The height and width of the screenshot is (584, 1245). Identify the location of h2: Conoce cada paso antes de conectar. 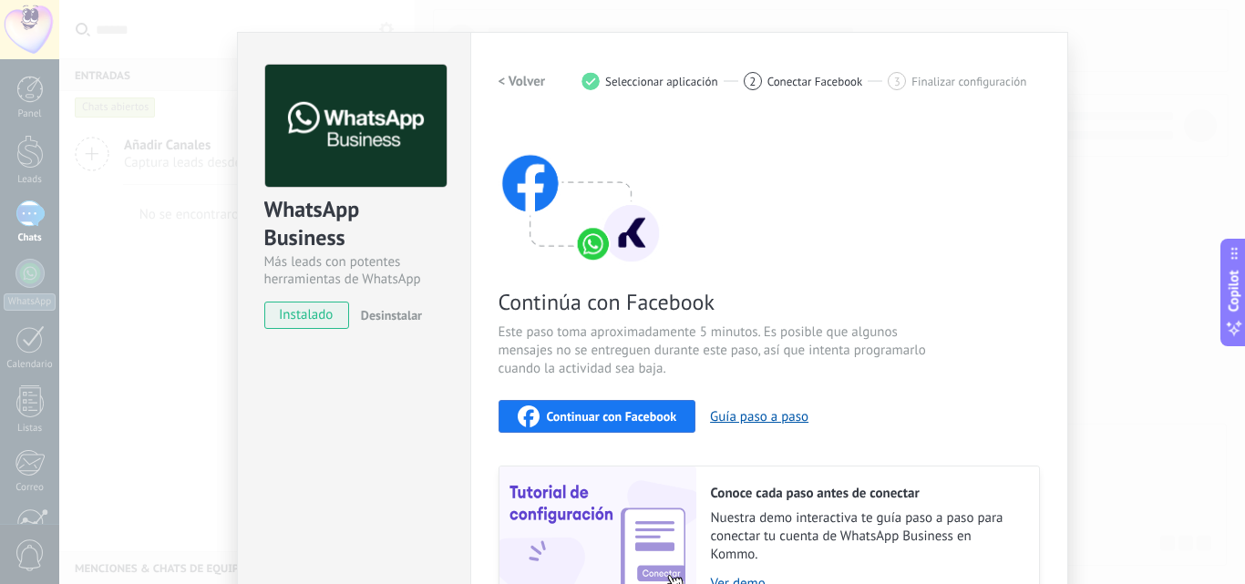
(866, 493).